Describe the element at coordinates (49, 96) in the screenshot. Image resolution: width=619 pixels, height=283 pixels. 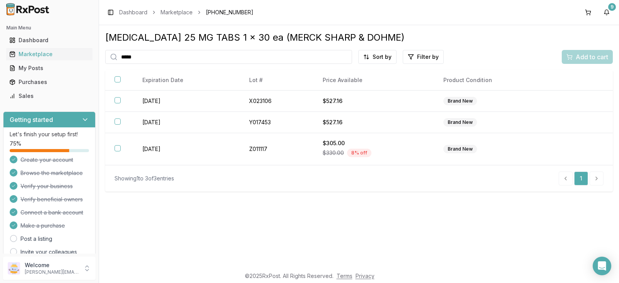
I see `a: Sales` at that location.